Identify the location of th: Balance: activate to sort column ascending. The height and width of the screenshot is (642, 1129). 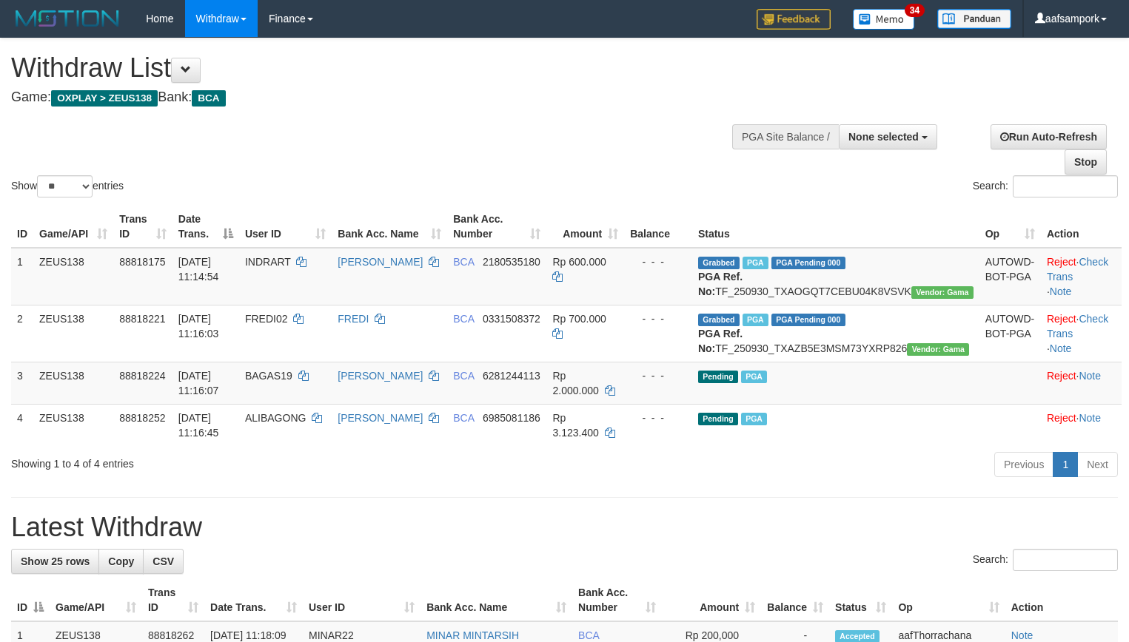
(795, 600).